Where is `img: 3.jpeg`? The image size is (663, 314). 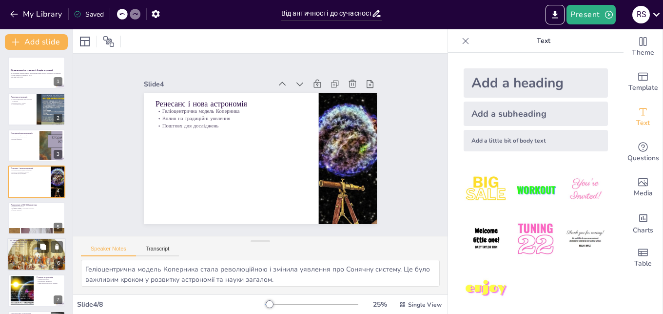
img: 3.jpeg is located at coordinates (585, 189).